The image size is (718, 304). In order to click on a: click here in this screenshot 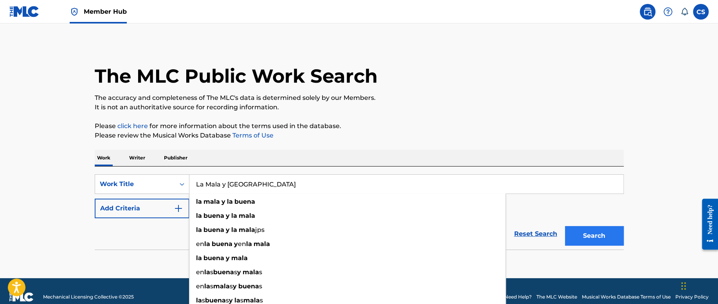, I will do `click(133, 126)`.